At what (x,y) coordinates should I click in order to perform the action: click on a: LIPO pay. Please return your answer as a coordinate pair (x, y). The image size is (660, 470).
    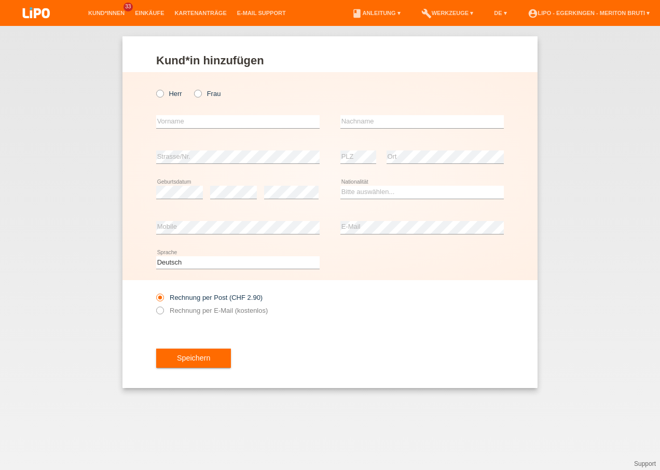
    Looking at the image, I should click on (36, 25).